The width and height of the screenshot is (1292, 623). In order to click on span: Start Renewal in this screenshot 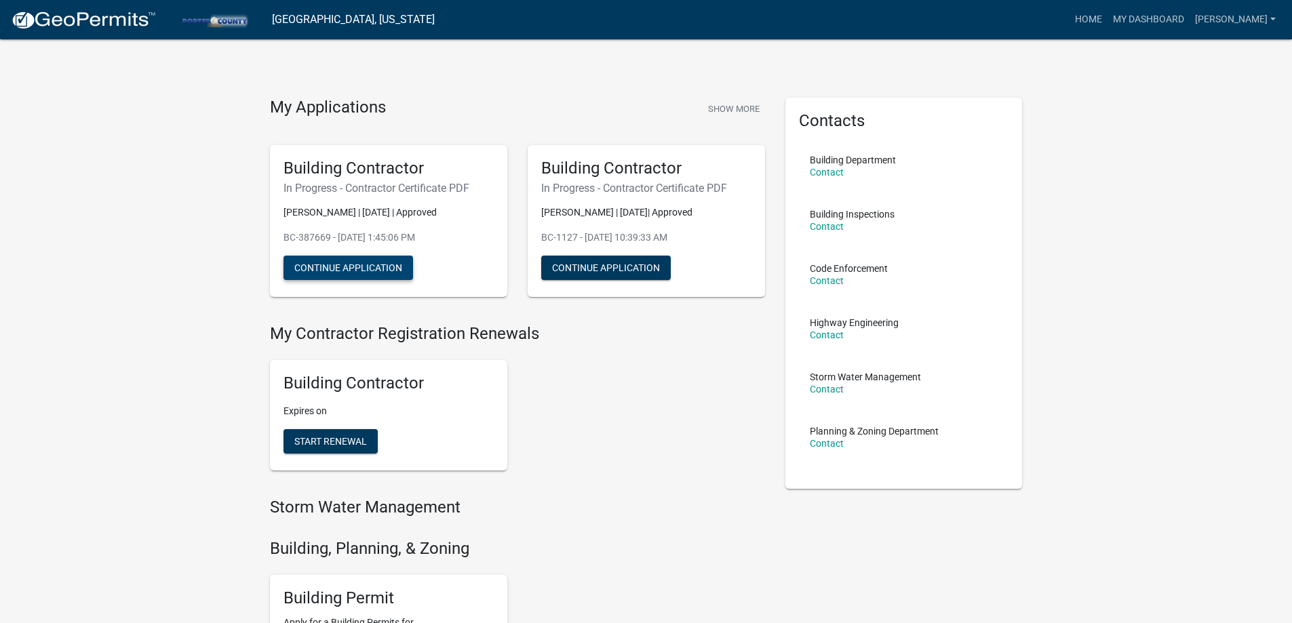, I will do `click(330, 442)`.